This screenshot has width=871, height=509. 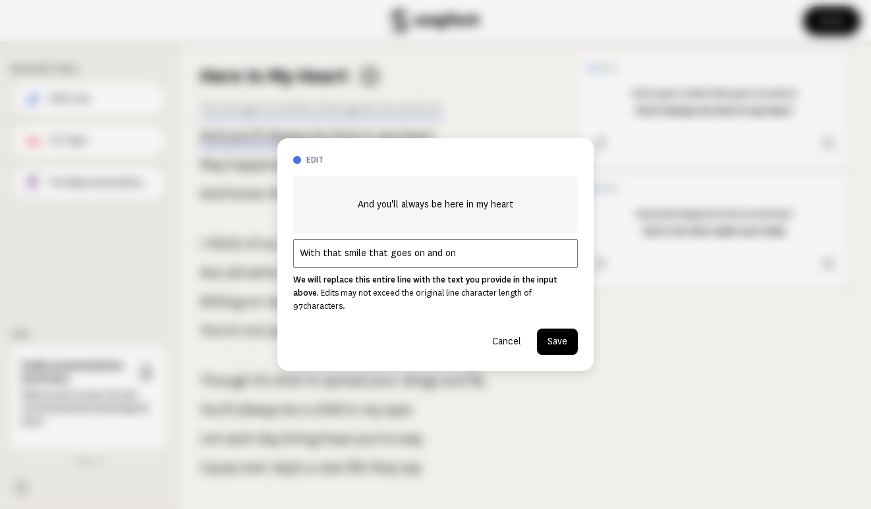 What do you see at coordinates (506, 342) in the screenshot?
I see `button: Cancel` at bounding box center [506, 342].